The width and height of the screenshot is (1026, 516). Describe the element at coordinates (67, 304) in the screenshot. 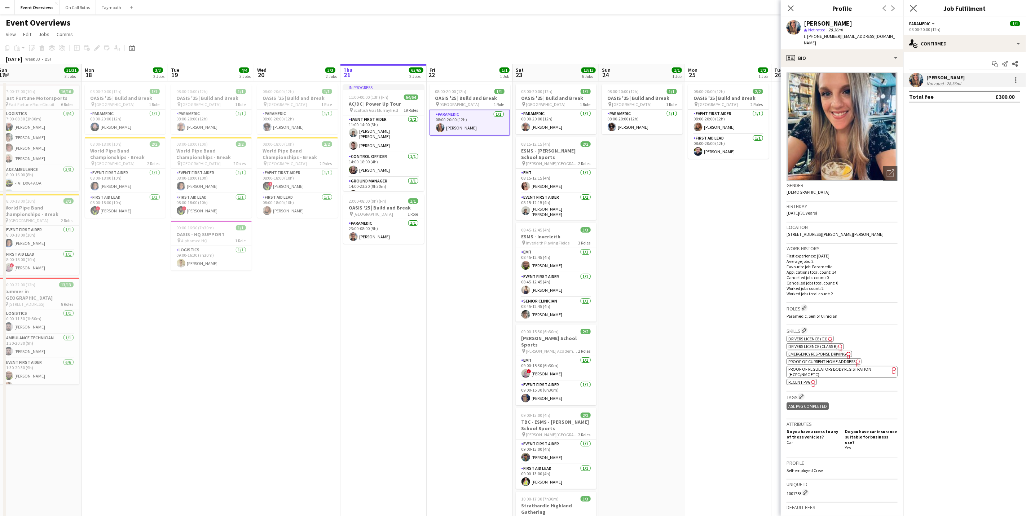

I see `span: 8 Roles` at that location.